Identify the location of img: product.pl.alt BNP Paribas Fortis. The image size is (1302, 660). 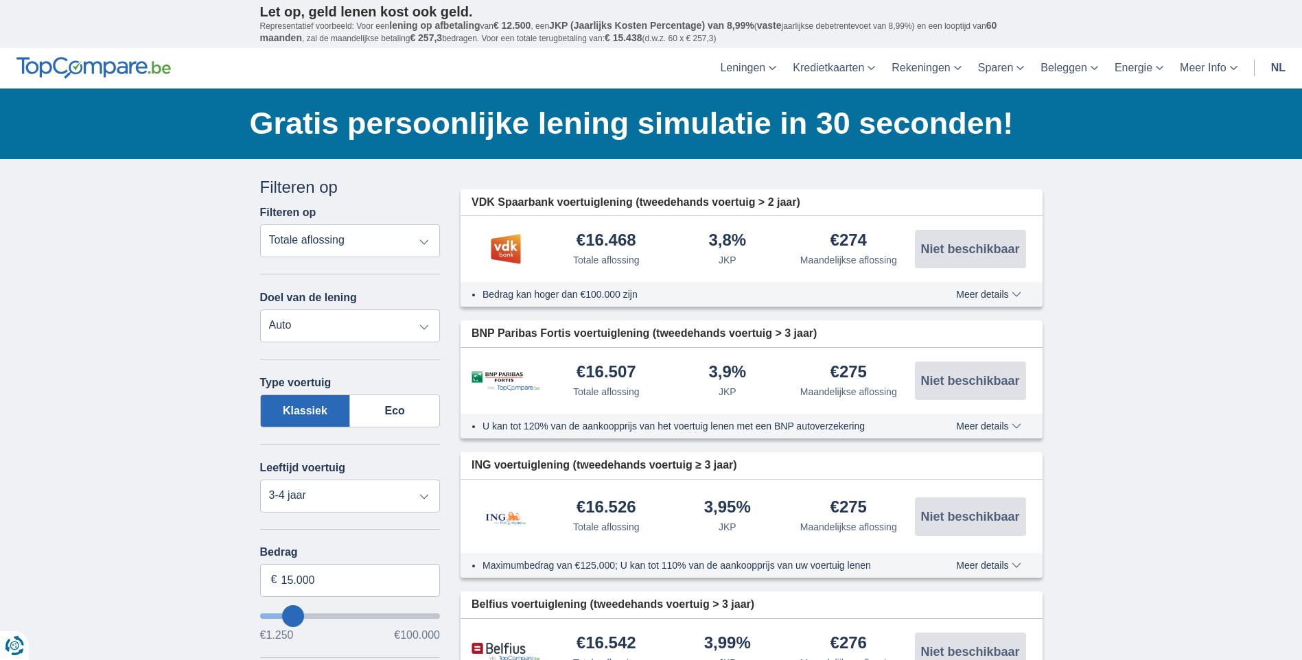
(506, 381).